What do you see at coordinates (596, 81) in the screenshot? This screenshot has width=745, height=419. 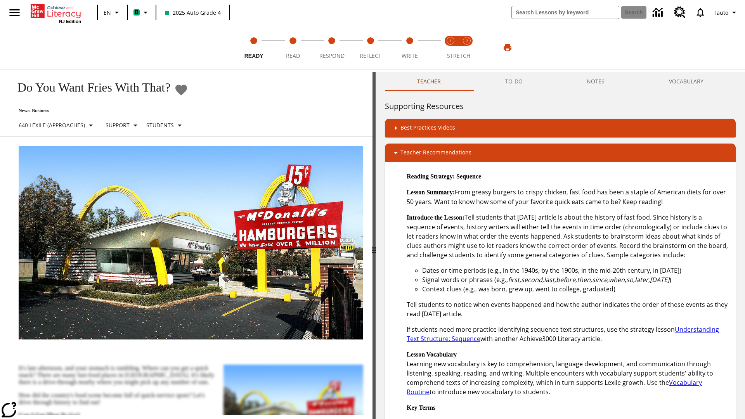 I see `button: NOTES` at bounding box center [596, 81].